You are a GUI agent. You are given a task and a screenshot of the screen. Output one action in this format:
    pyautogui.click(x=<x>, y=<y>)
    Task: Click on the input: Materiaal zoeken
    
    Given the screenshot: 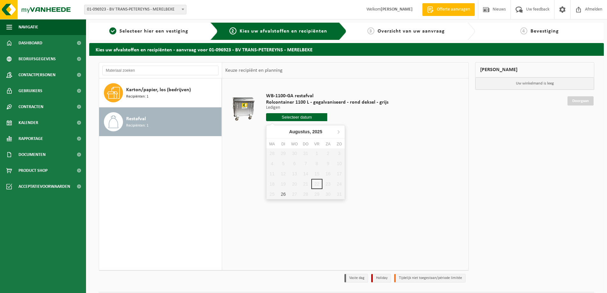 What is the action you would take?
    pyautogui.click(x=160, y=70)
    